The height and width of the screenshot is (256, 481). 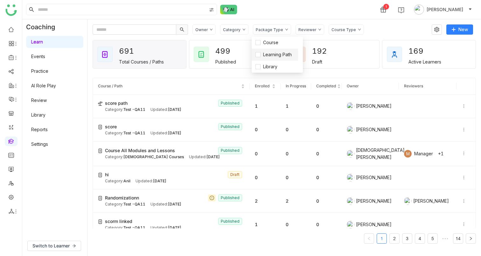 I want to click on div: M, so click(x=408, y=154).